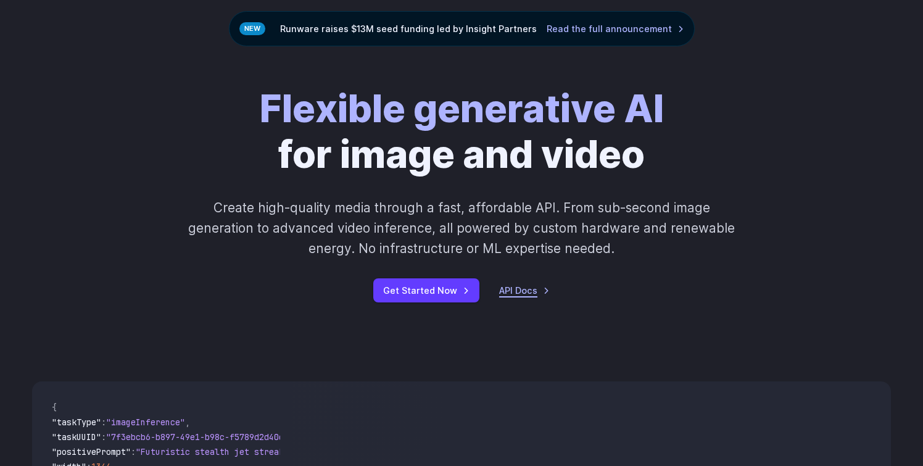 Image resolution: width=923 pixels, height=466 pixels. I want to click on p: Create high-quality media through a fast, affordable API. From sub-second image generation to adv..., so click(462, 228).